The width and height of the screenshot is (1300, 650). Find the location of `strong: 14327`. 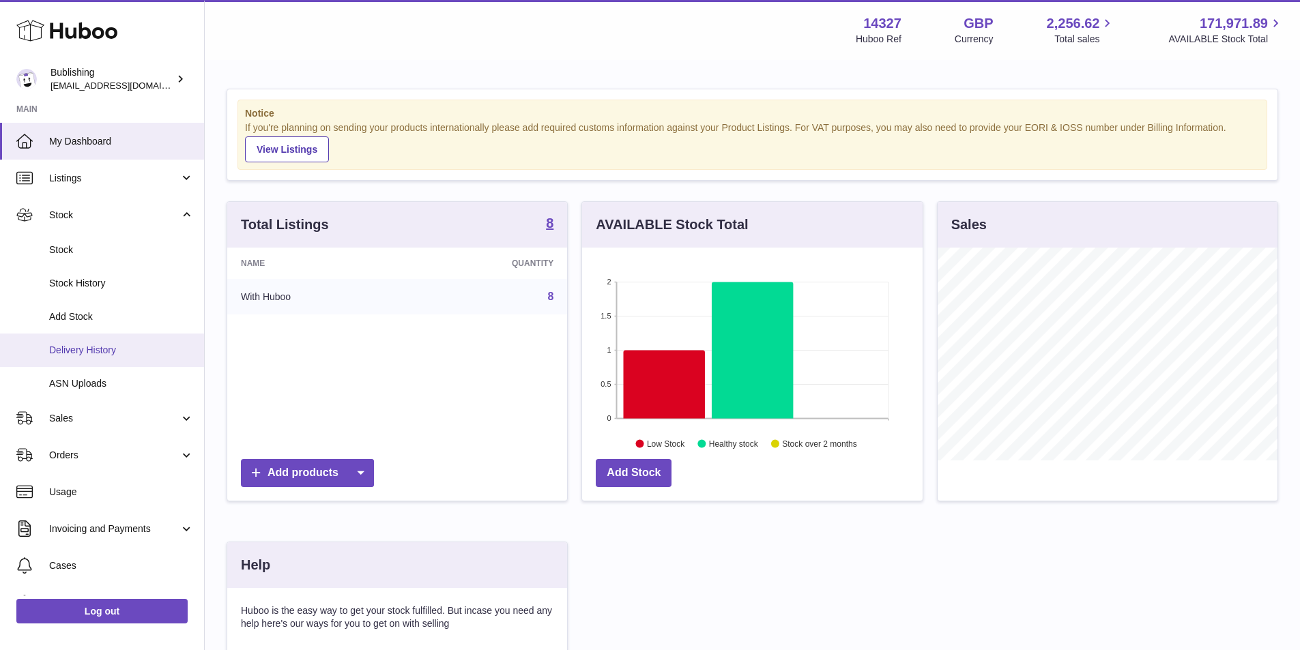

strong: 14327 is located at coordinates (882, 23).